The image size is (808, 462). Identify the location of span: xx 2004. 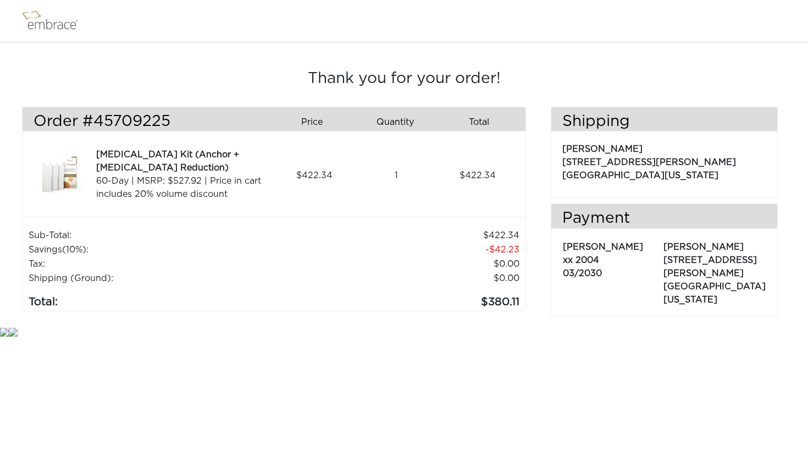
(581, 260).